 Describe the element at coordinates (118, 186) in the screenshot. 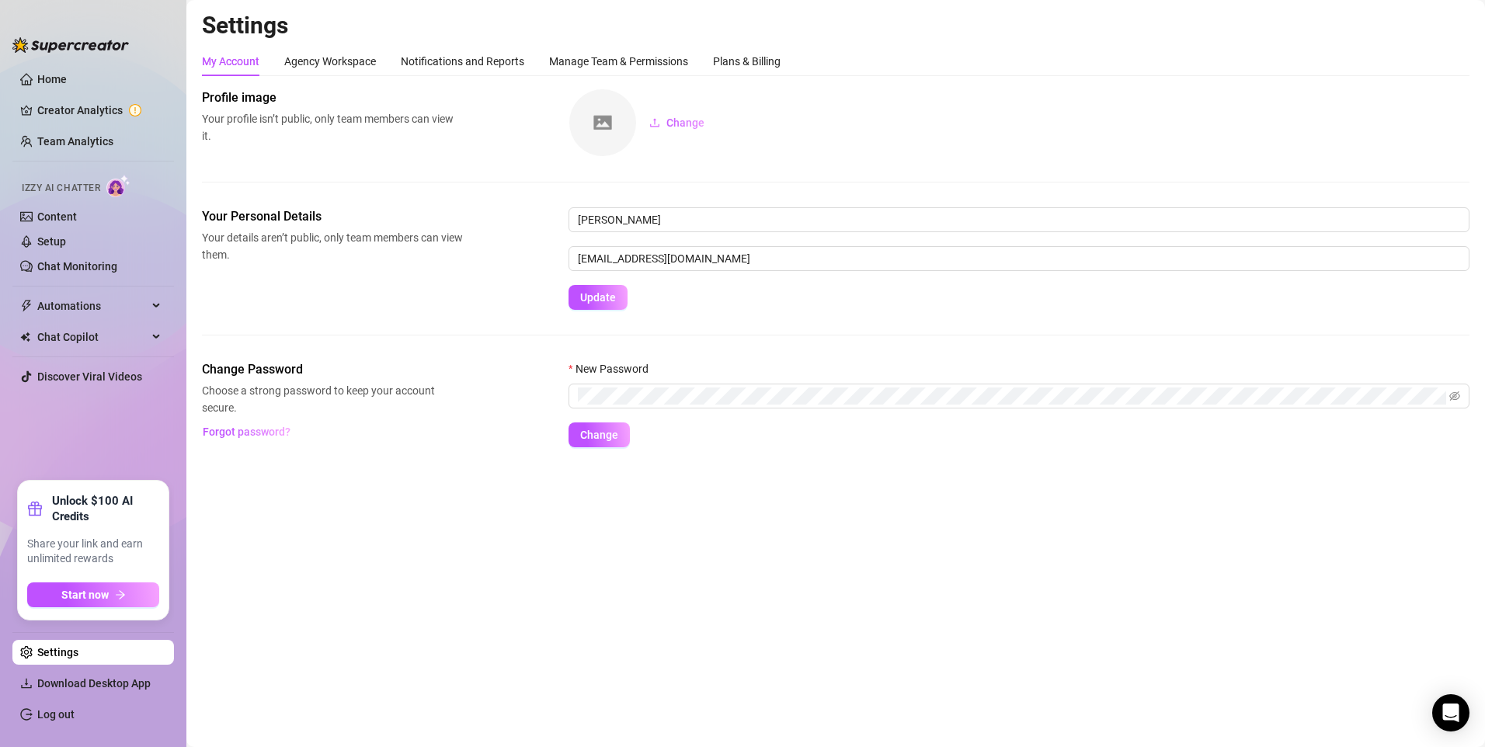

I see `img: AI Chatter` at that location.